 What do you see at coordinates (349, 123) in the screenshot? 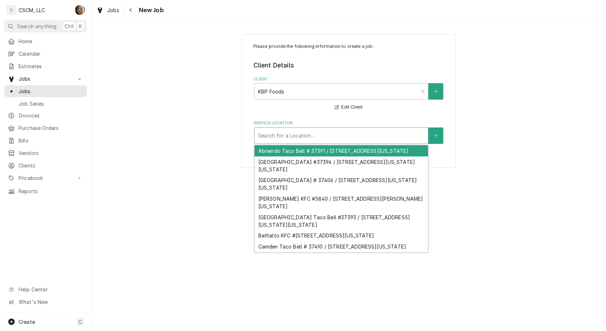
I see `label: Service Location` at bounding box center [349, 123].